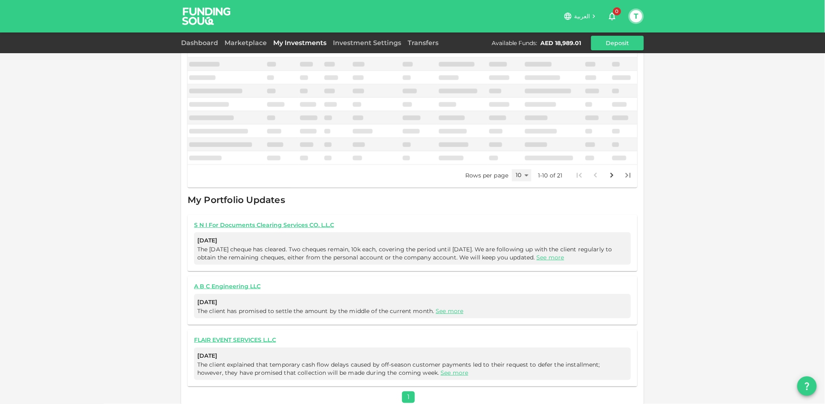  What do you see at coordinates (236, 200) in the screenshot?
I see `span: My Portfolio Updates` at bounding box center [236, 200].